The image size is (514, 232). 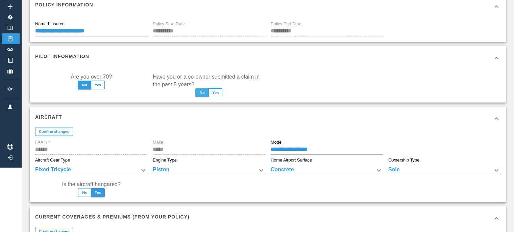 I want to click on label: Home Airport Surface, so click(x=291, y=160).